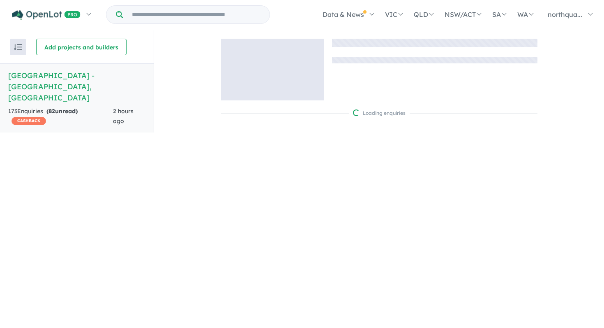 The image size is (604, 328). Describe the element at coordinates (46, 15) in the screenshot. I see `img: Openlot PRO Logo White` at that location.